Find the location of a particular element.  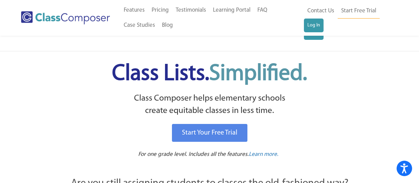

span: Start Your Free Trial is located at coordinates (209, 133).